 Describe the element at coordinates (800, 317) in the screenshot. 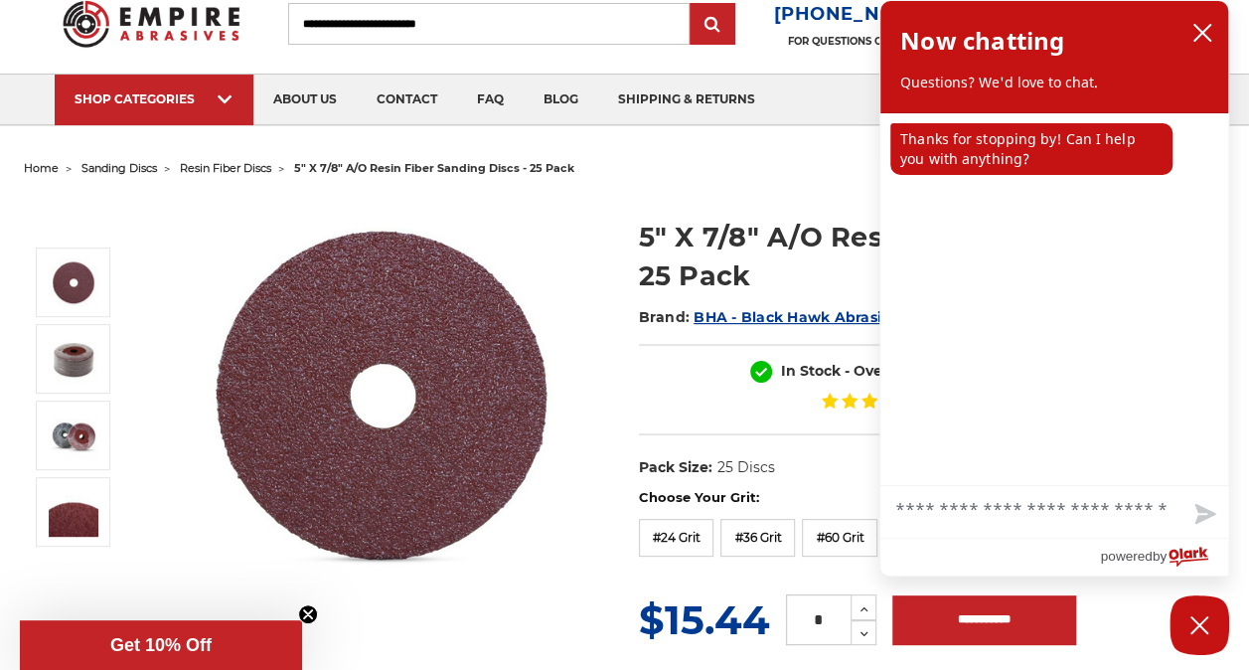

I see `span: BHA - Black Hawk Abrasives` at that location.